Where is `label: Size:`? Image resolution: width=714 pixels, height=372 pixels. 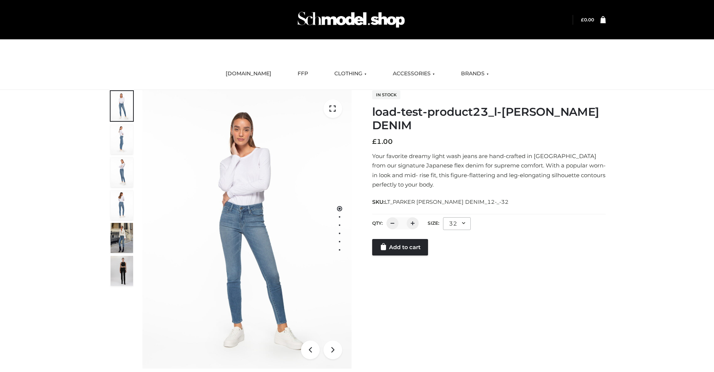 label: Size: is located at coordinates (433, 223).